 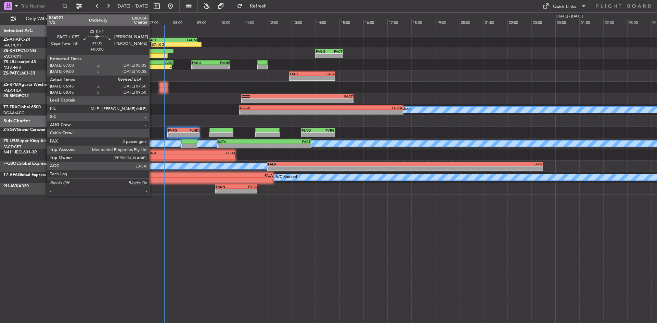 What do you see at coordinates (144, 67) in the screenshot?
I see `div: 06:26 Z` at bounding box center [144, 67].